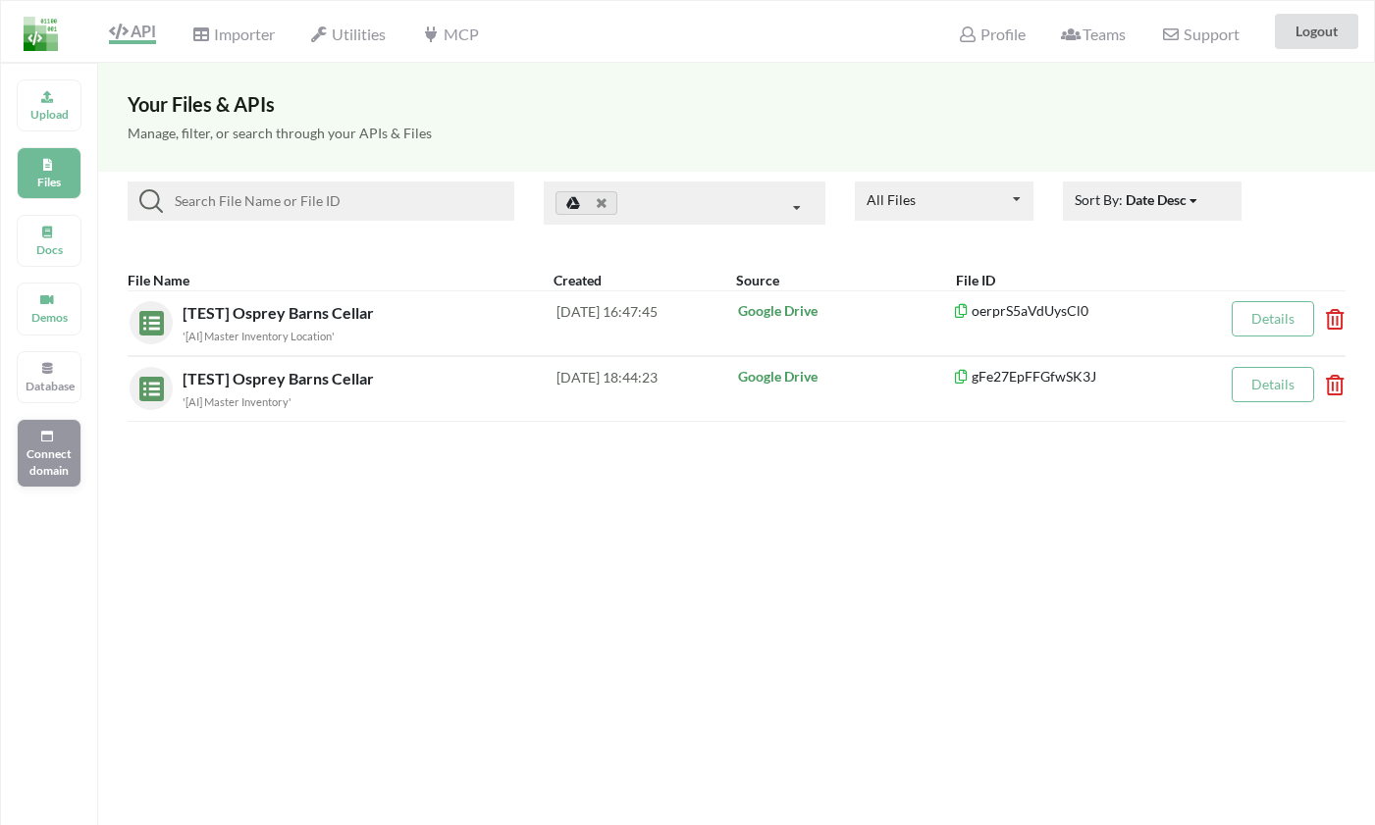 Image resolution: width=1375 pixels, height=825 pixels. I want to click on img: searchIcon.svg, so click(151, 201).